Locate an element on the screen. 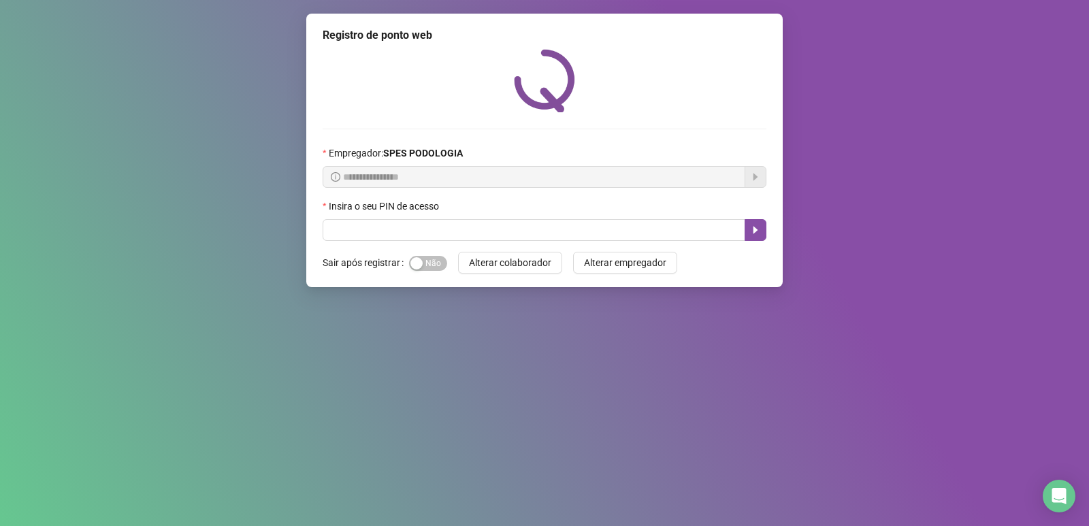 This screenshot has height=526, width=1089. div: Open Intercom Messenger is located at coordinates (1059, 496).